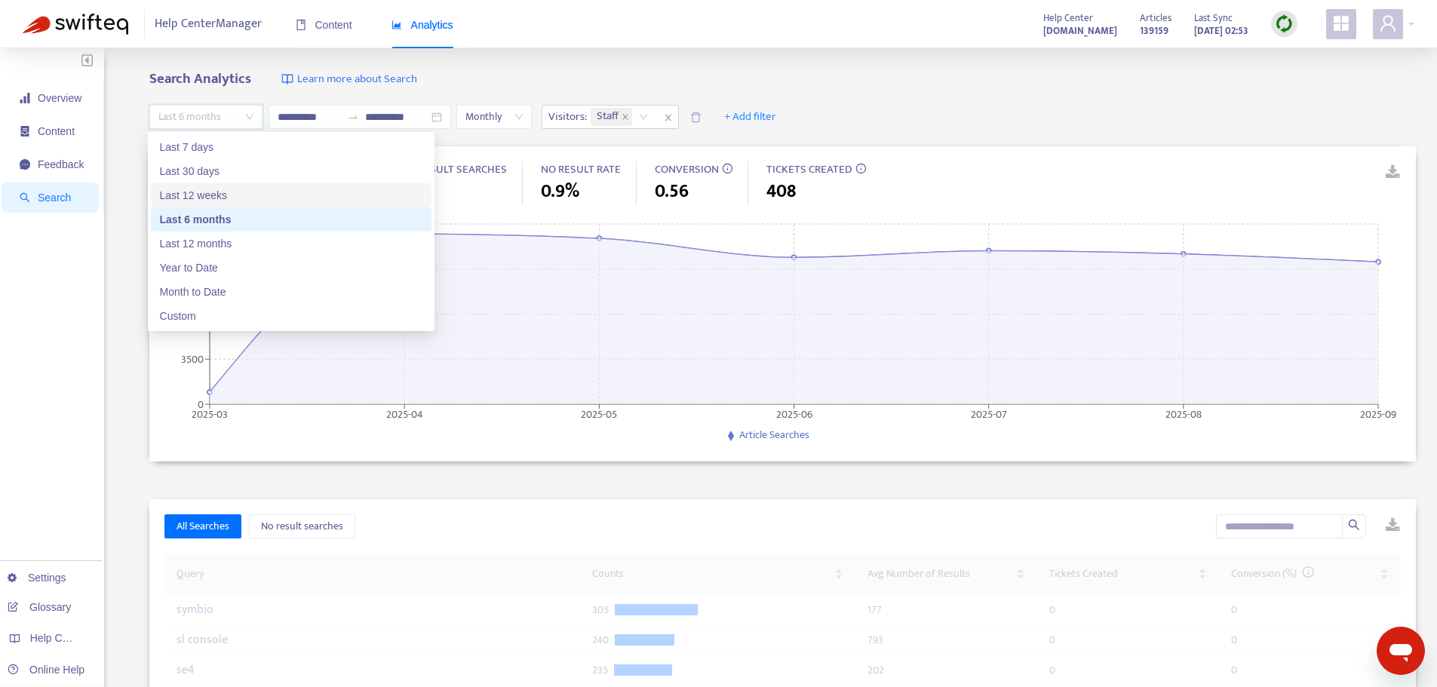  I want to click on tspan: 2025-04, so click(404, 414).